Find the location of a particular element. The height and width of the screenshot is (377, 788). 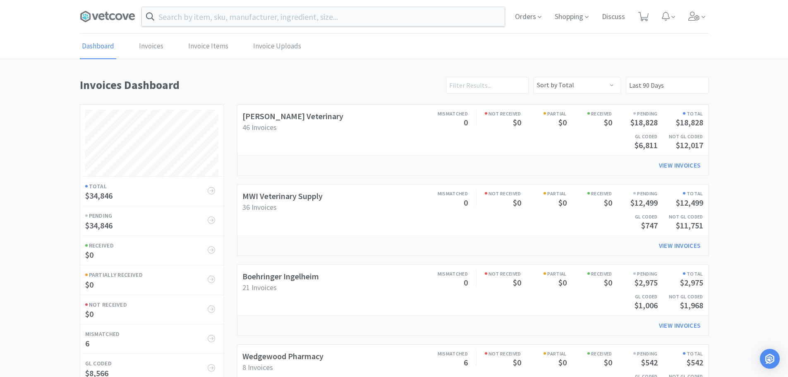

span: $34,846 is located at coordinates (99, 195).